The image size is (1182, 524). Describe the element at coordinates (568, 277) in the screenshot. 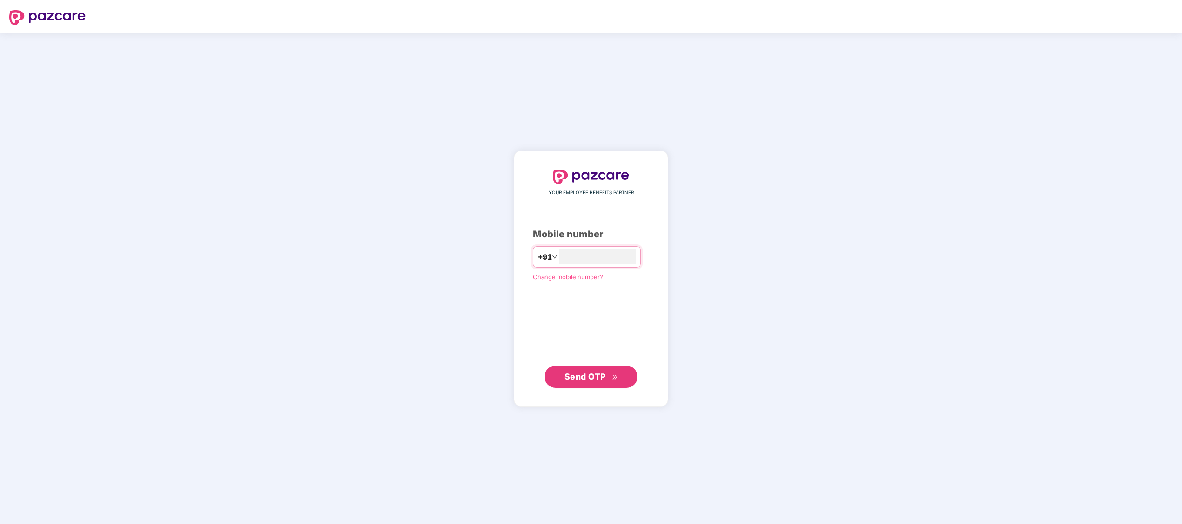

I see `a: Change mobile number?` at that location.